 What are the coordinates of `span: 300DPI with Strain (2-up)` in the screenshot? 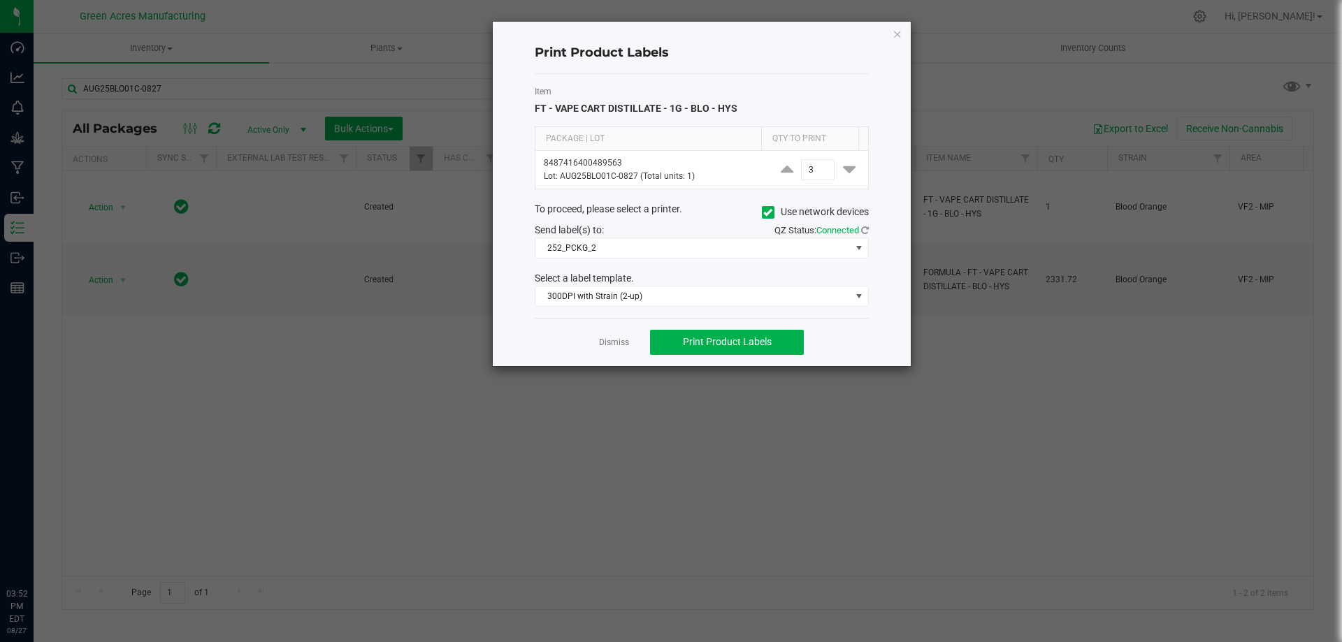 It's located at (693, 296).